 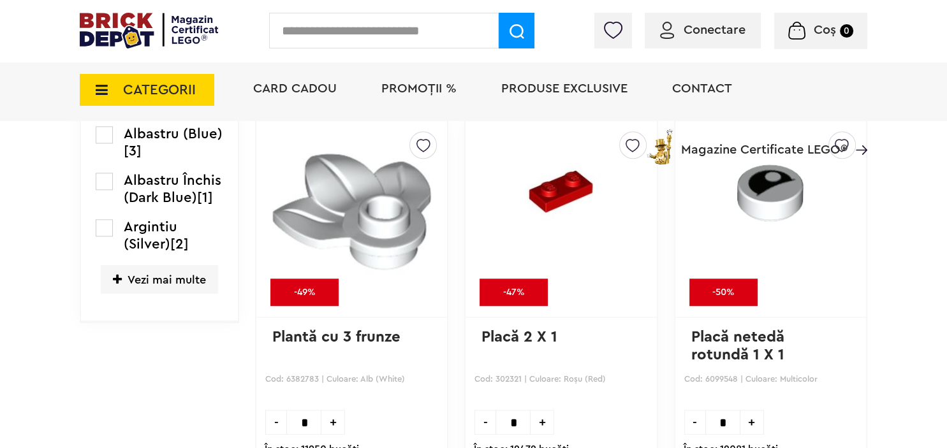 What do you see at coordinates (159, 90) in the screenshot?
I see `span: CATEGORII` at bounding box center [159, 90].